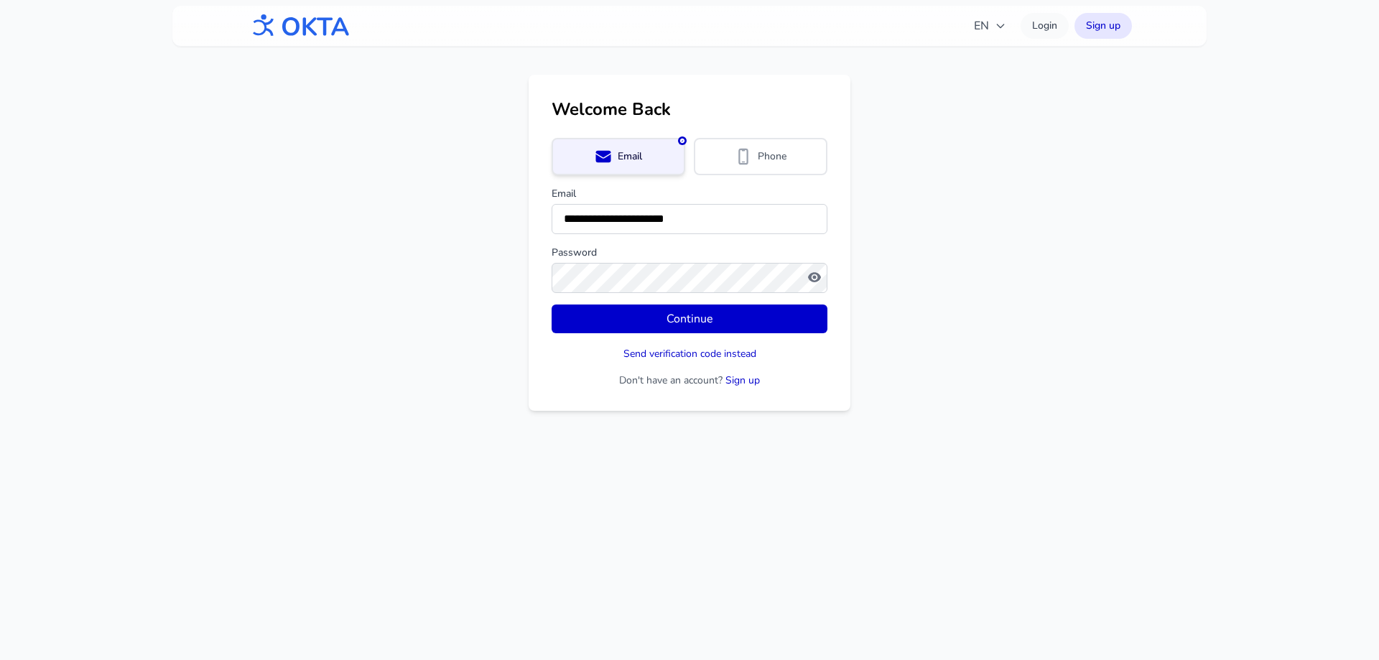 The width and height of the screenshot is (1379, 660). What do you see at coordinates (990, 26) in the screenshot?
I see `span: EN` at bounding box center [990, 26].